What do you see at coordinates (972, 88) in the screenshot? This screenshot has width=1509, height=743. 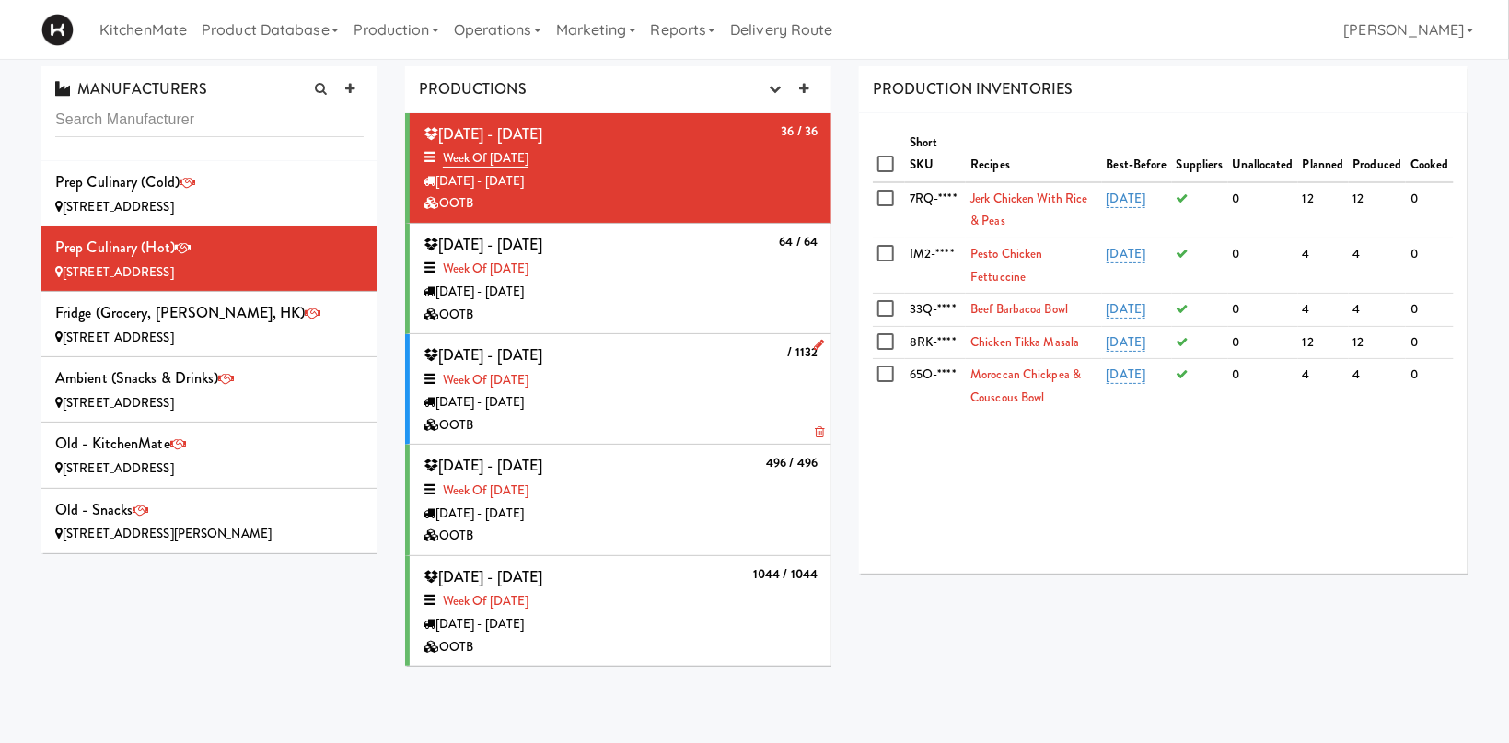 I see `span: PRODUCTION INVENTORIES` at bounding box center [972, 88].